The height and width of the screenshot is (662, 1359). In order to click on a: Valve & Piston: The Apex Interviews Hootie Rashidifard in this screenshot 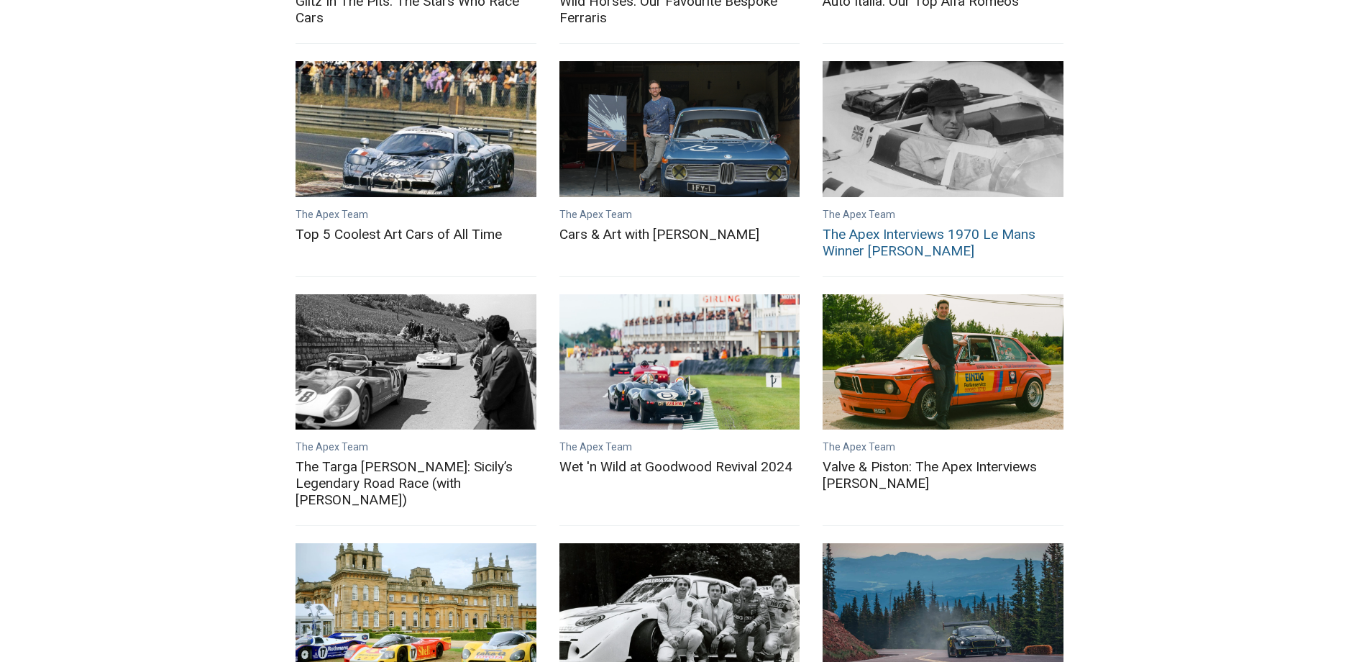, I will do `click(943, 362)`.